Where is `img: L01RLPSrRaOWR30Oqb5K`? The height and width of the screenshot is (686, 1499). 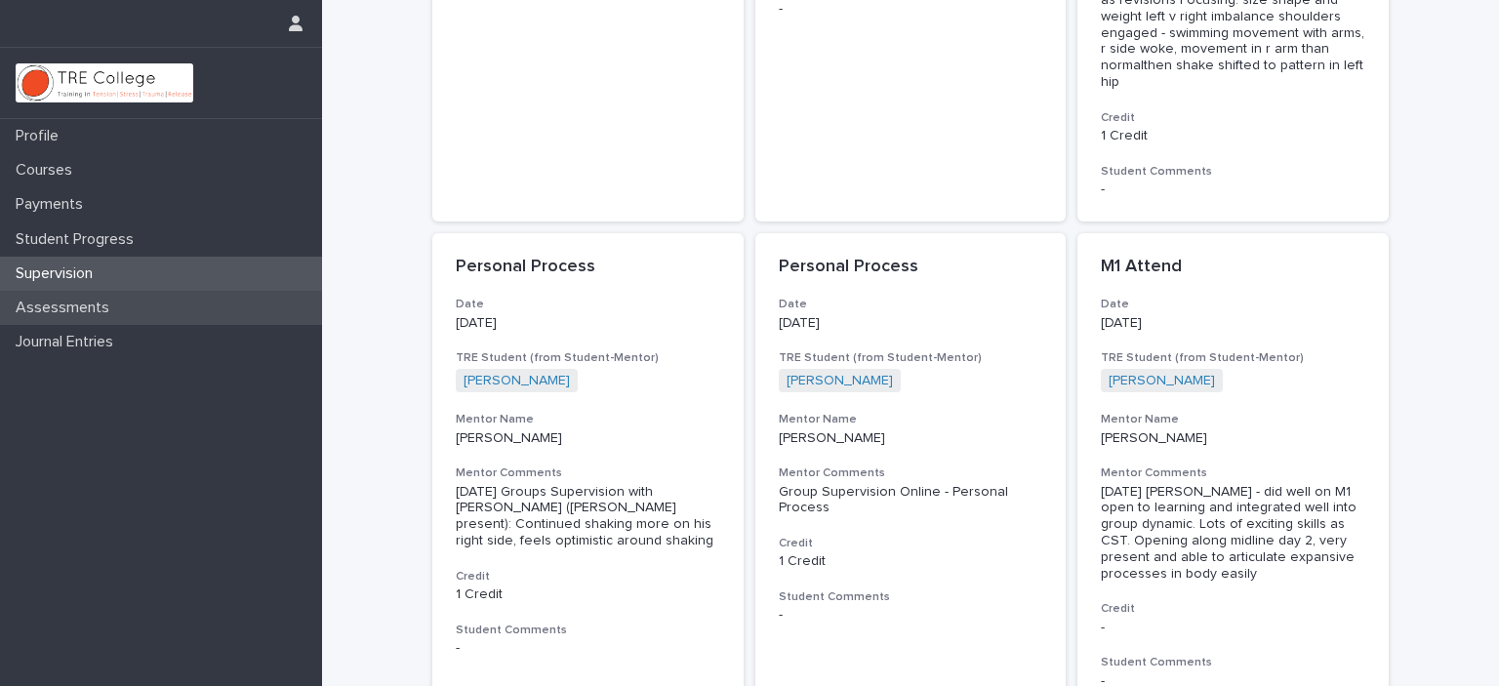
img: L01RLPSrRaOWR30Oqb5K is located at coordinates (104, 83).